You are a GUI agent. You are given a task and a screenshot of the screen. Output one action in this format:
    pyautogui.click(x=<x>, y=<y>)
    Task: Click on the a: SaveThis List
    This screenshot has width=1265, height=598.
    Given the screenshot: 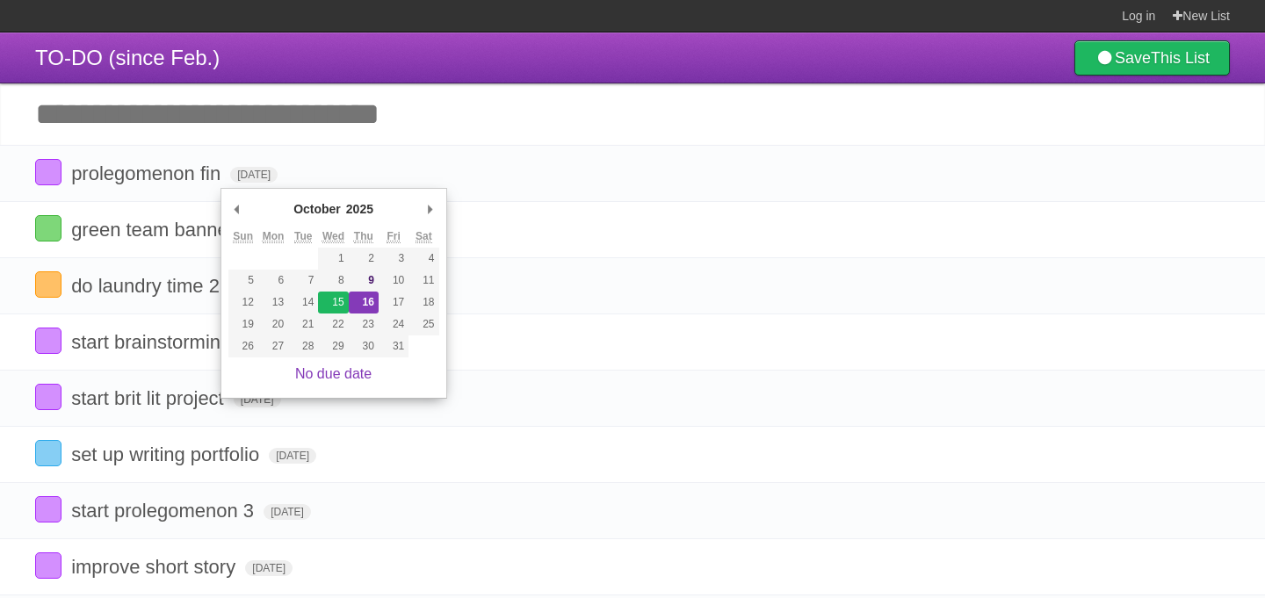 What is the action you would take?
    pyautogui.click(x=1152, y=58)
    